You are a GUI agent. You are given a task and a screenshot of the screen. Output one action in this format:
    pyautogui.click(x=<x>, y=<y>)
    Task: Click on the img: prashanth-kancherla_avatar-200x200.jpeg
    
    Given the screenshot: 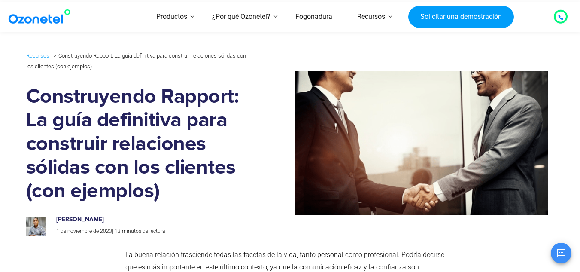 What is the action you would take?
    pyautogui.click(x=36, y=226)
    